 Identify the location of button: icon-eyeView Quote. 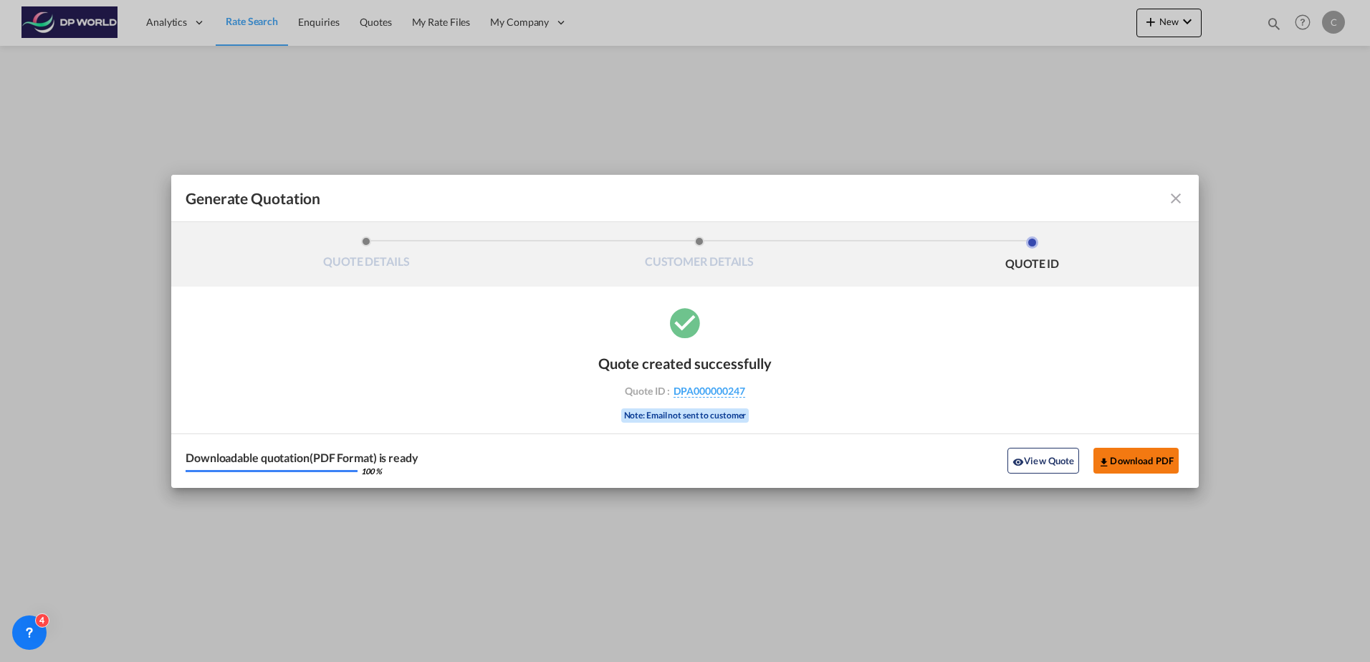
(1043, 461).